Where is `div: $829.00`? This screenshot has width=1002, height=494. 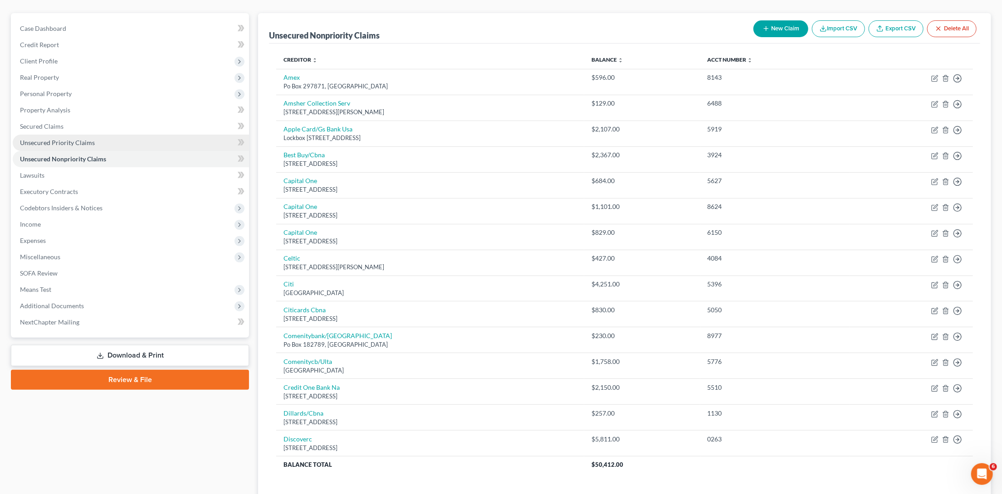
div: $829.00 is located at coordinates (642, 233).